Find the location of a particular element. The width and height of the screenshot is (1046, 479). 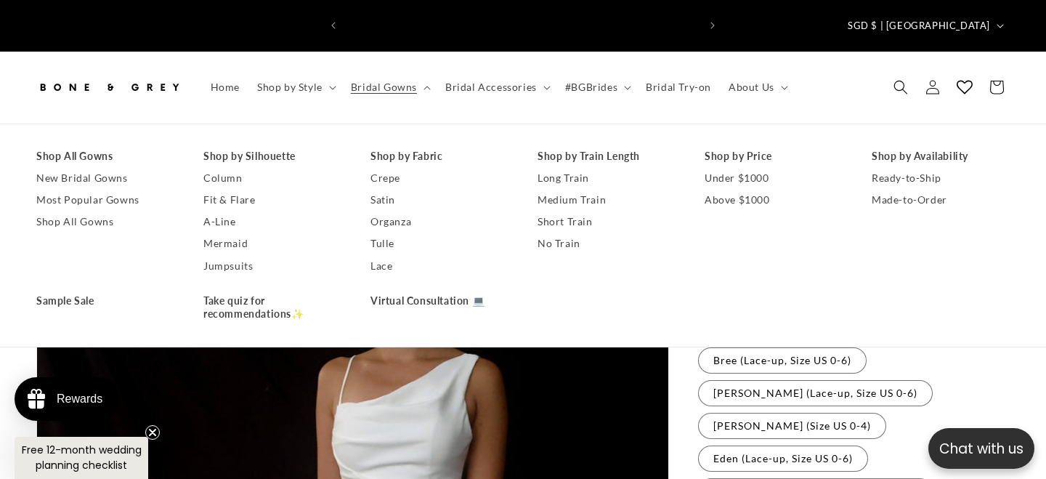

a: Shop by Availability is located at coordinates (941, 156).